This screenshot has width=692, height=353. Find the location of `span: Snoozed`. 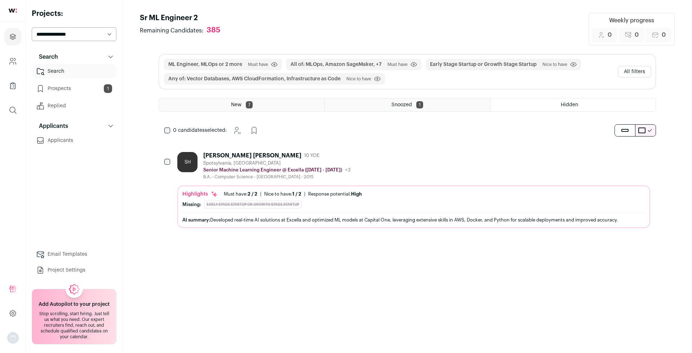

span: Snoozed is located at coordinates (402, 105).